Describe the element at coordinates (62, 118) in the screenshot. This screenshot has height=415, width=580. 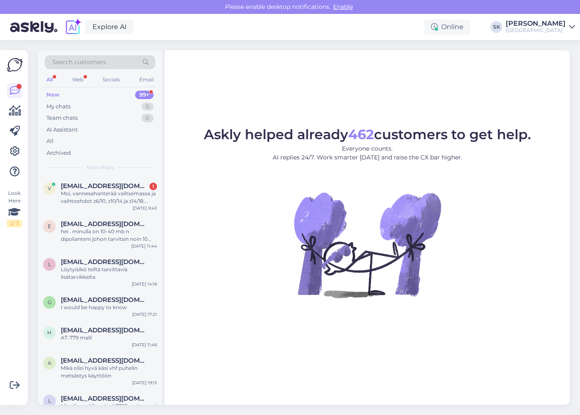
I see `div: Team chats` at that location.